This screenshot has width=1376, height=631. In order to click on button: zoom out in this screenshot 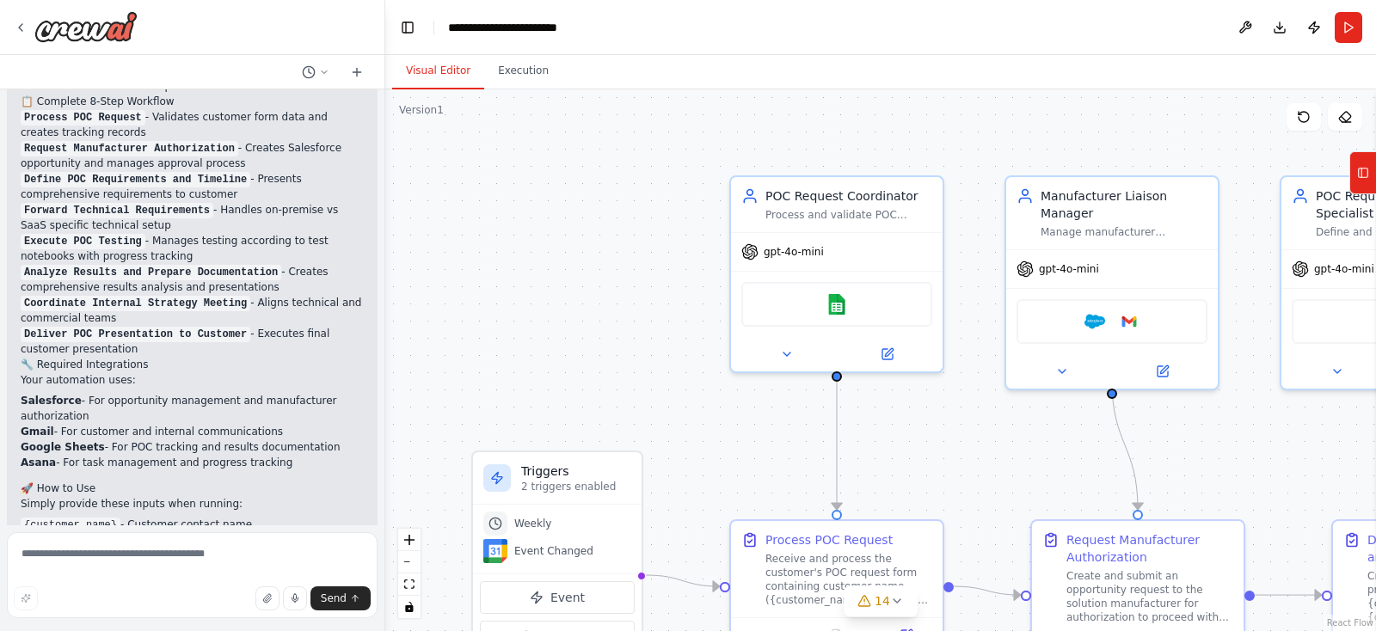, I will do `click(409, 563)`.